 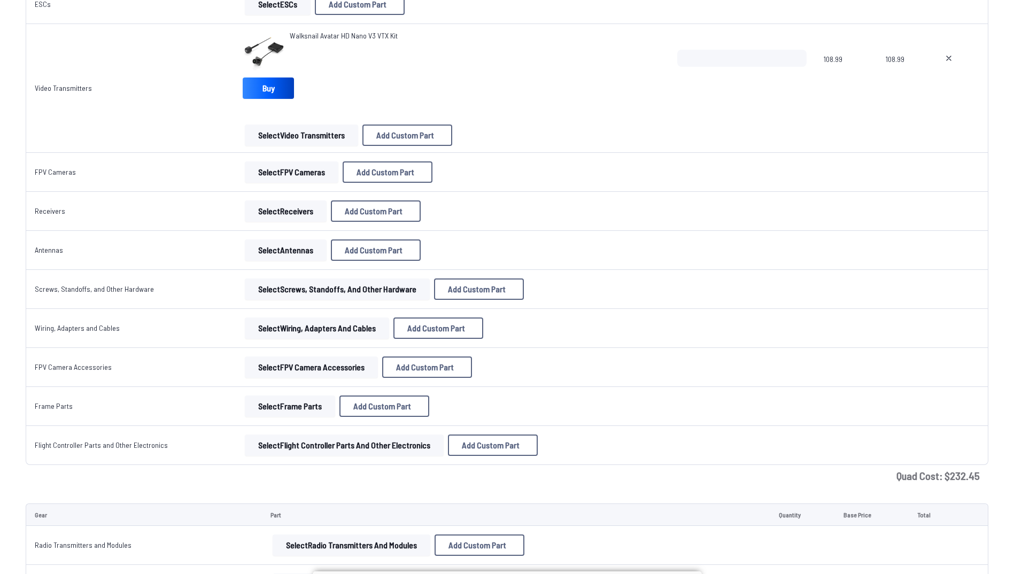 I want to click on a: SelectFPV Cameras, so click(x=291, y=172).